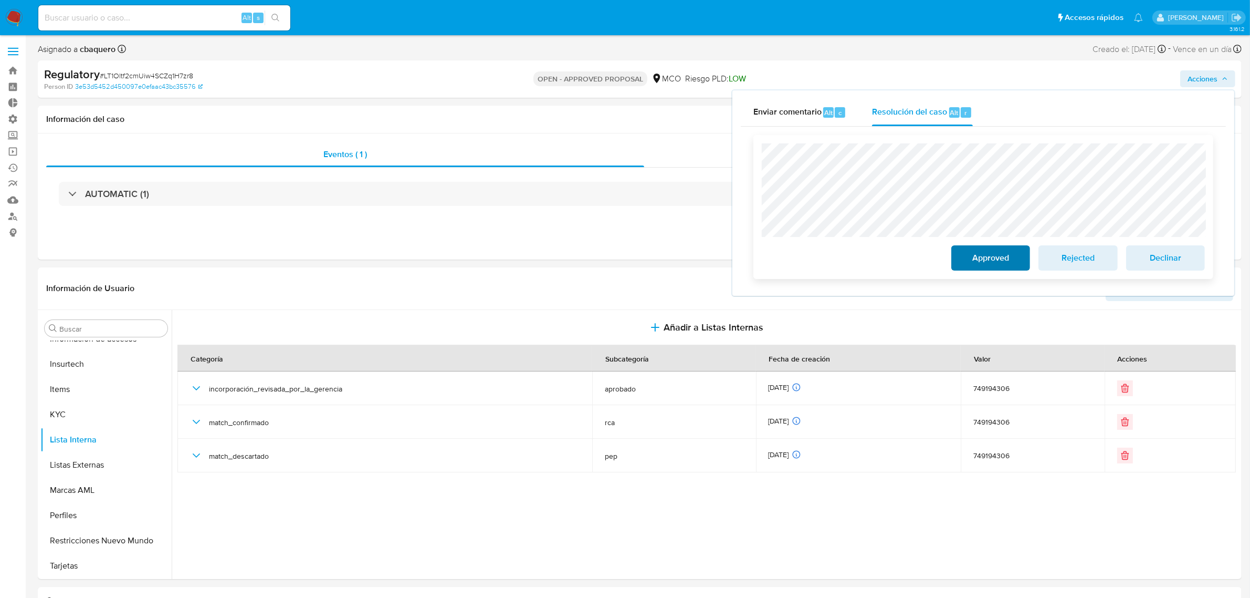 Image resolution: width=1250 pixels, height=598 pixels. I want to click on span: r, so click(966, 112).